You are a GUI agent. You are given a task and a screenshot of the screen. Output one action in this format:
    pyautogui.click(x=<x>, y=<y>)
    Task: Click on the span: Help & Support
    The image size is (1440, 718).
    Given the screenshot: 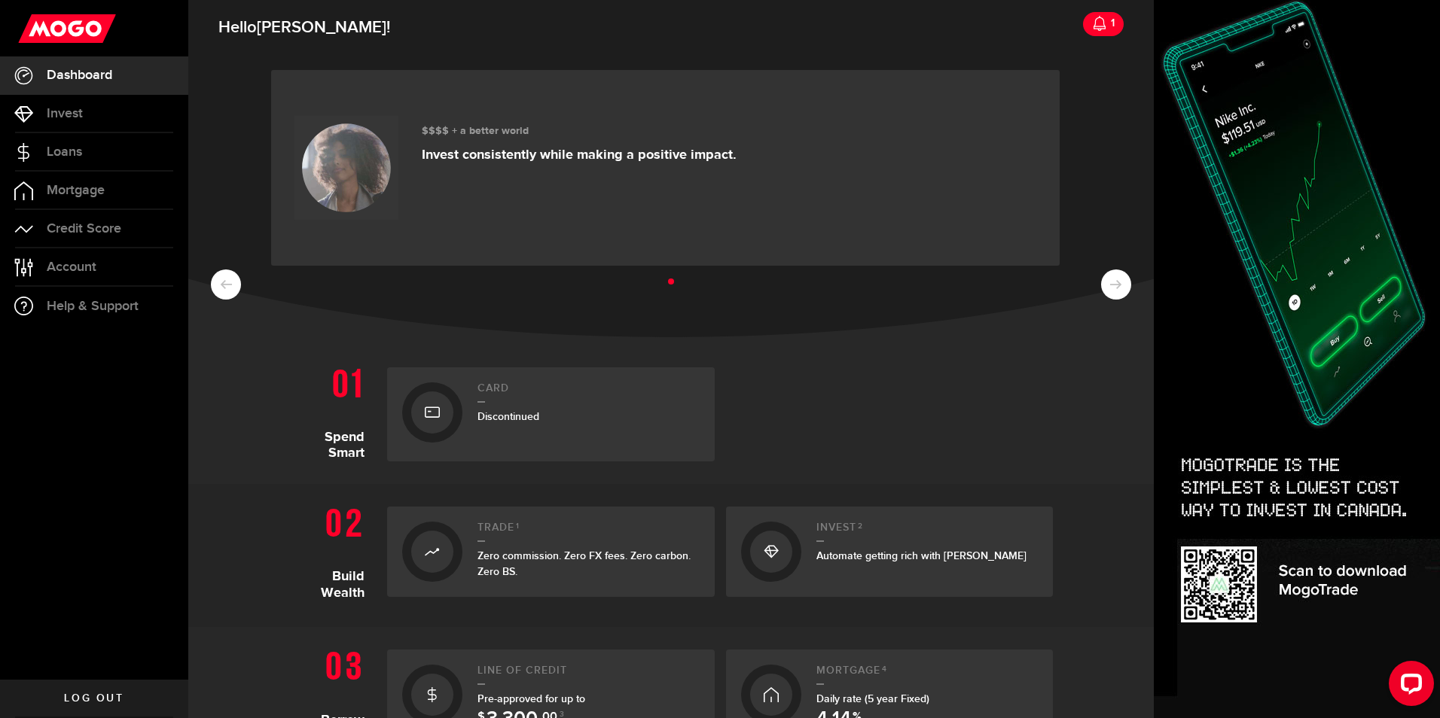 What is the action you would take?
    pyautogui.click(x=93, y=306)
    